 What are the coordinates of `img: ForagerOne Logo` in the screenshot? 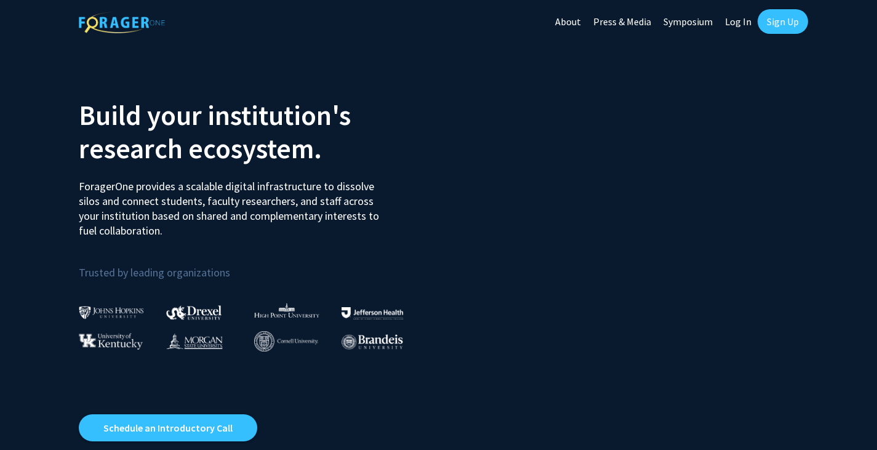 It's located at (122, 22).